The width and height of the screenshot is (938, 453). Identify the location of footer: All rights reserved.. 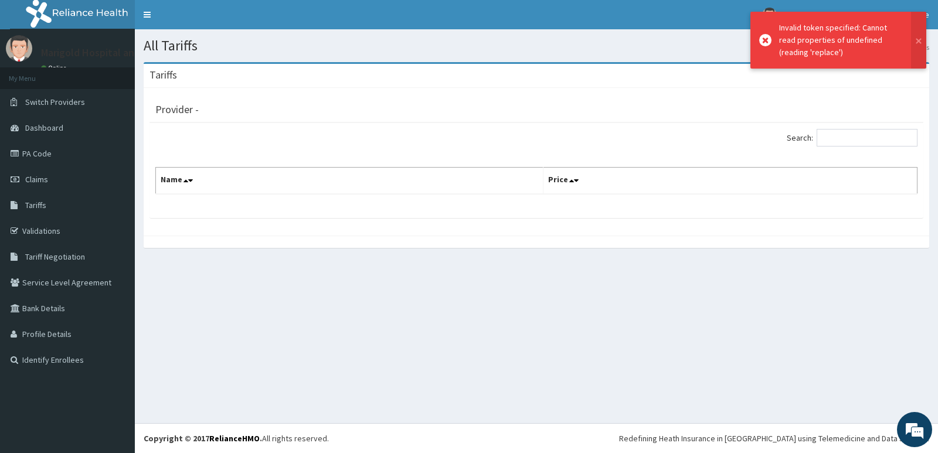
(536, 438).